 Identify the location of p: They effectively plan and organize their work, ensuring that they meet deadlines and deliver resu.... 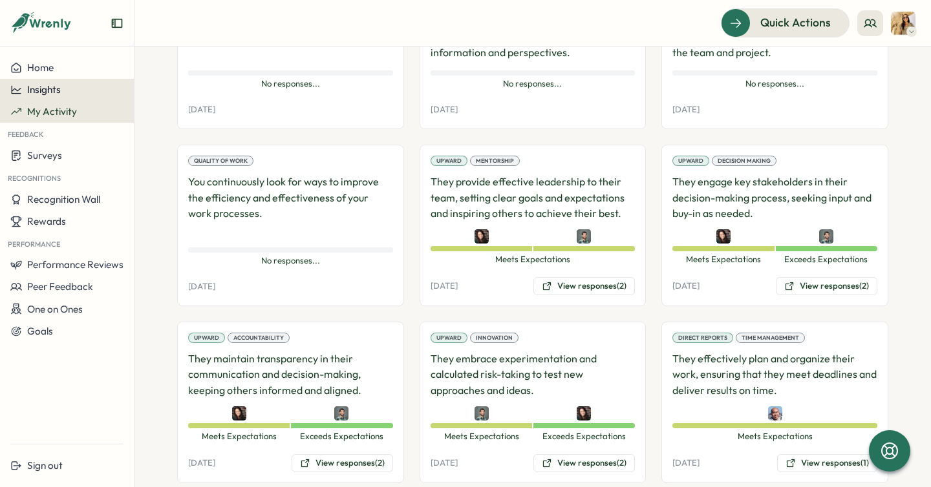
(775, 375).